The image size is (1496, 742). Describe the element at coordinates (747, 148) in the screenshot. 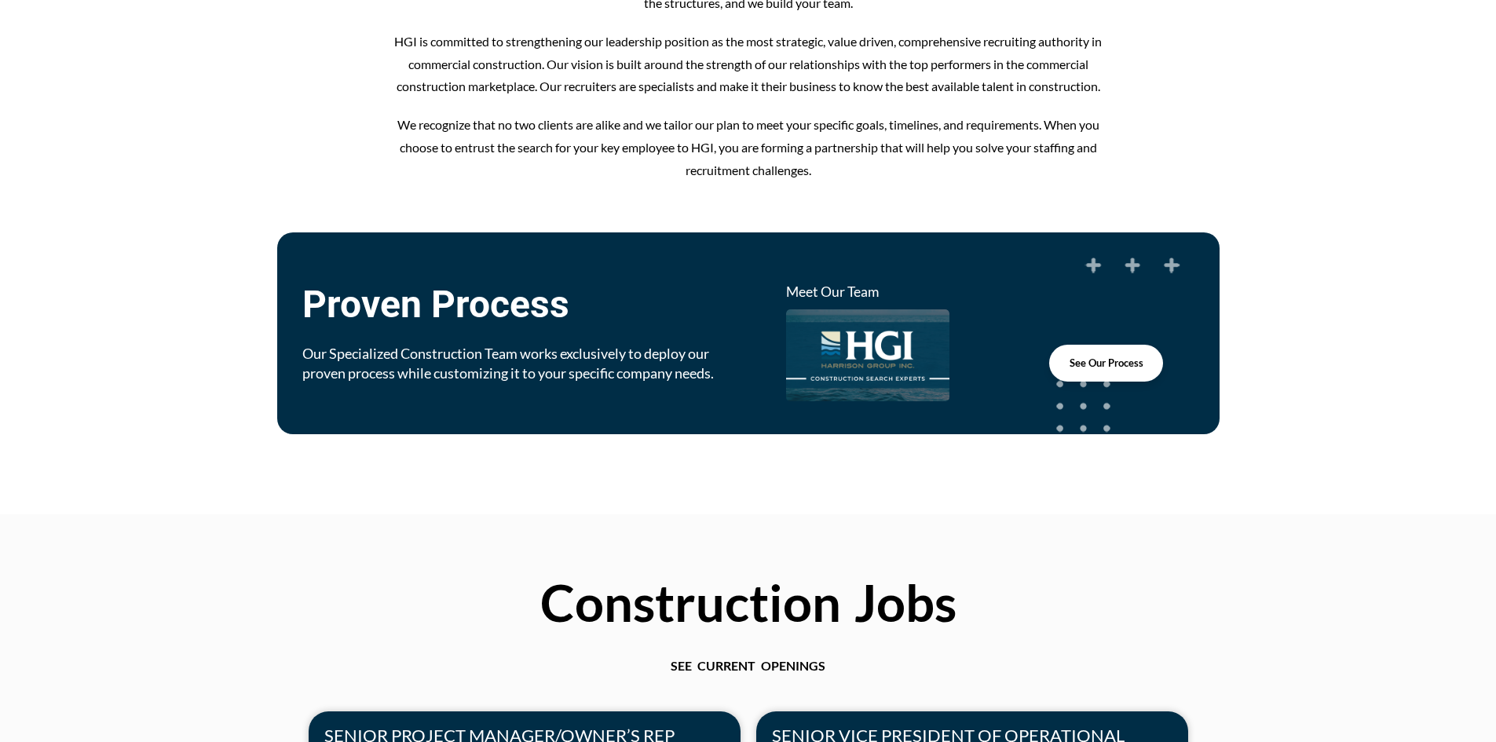

I see `p: We recognize that no two clients are alike and we tailor our plan to meet your specific goals, ti...` at that location.